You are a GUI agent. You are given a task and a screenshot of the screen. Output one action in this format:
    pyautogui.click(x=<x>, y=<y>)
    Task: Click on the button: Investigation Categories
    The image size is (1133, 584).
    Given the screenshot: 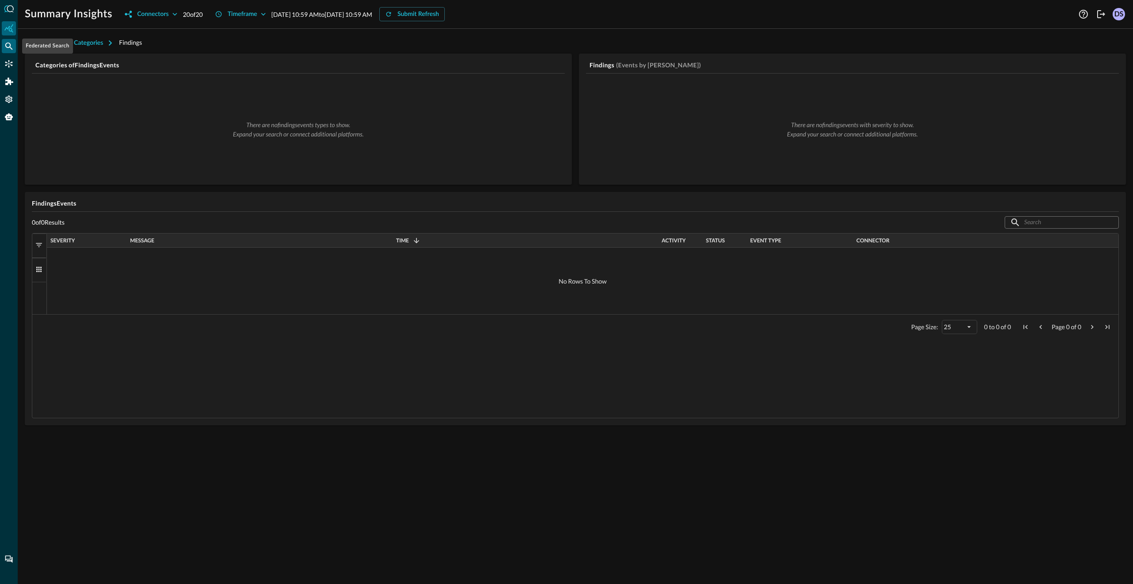 What is the action you would take?
    pyautogui.click(x=72, y=43)
    